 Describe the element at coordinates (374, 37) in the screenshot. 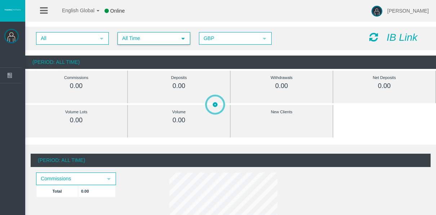

I see `i: Reload Dashboard` at that location.